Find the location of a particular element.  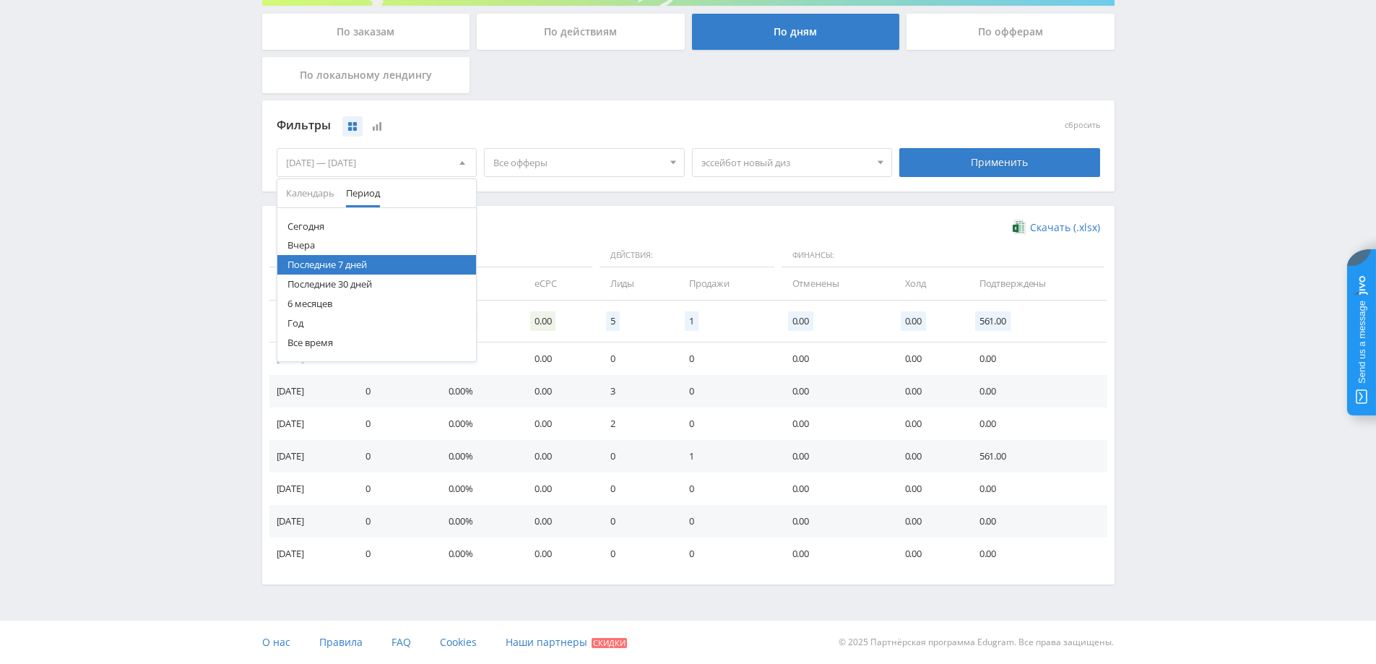

a: Наши партнеры Скидки is located at coordinates (566, 642).